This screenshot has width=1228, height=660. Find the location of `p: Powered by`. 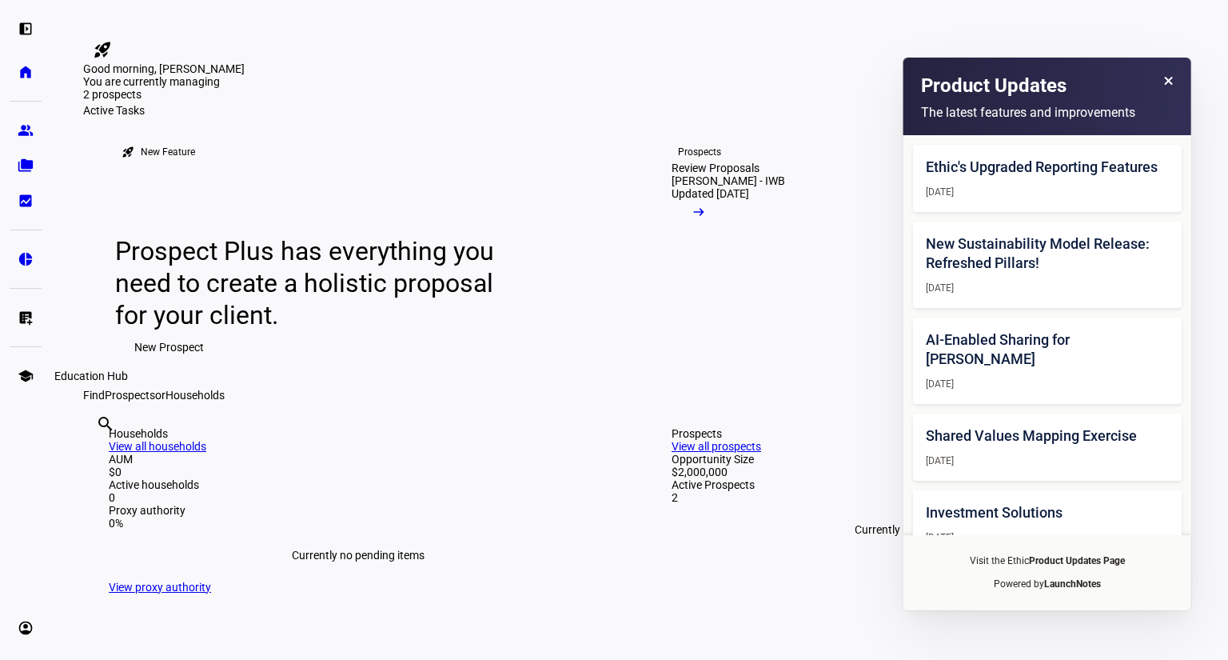

p: Powered by is located at coordinates (1048, 584).